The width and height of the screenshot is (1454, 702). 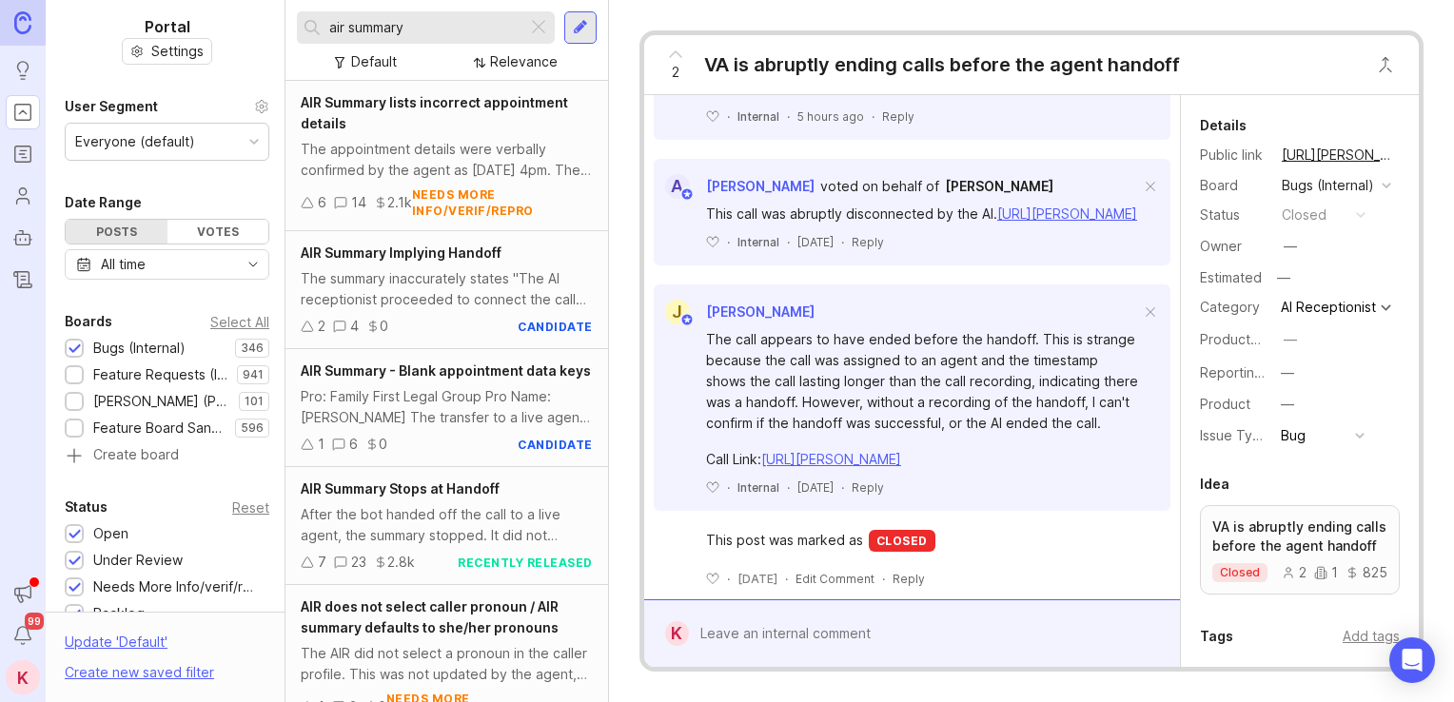 What do you see at coordinates (23, 196) in the screenshot?
I see `a: Users` at bounding box center [23, 196].